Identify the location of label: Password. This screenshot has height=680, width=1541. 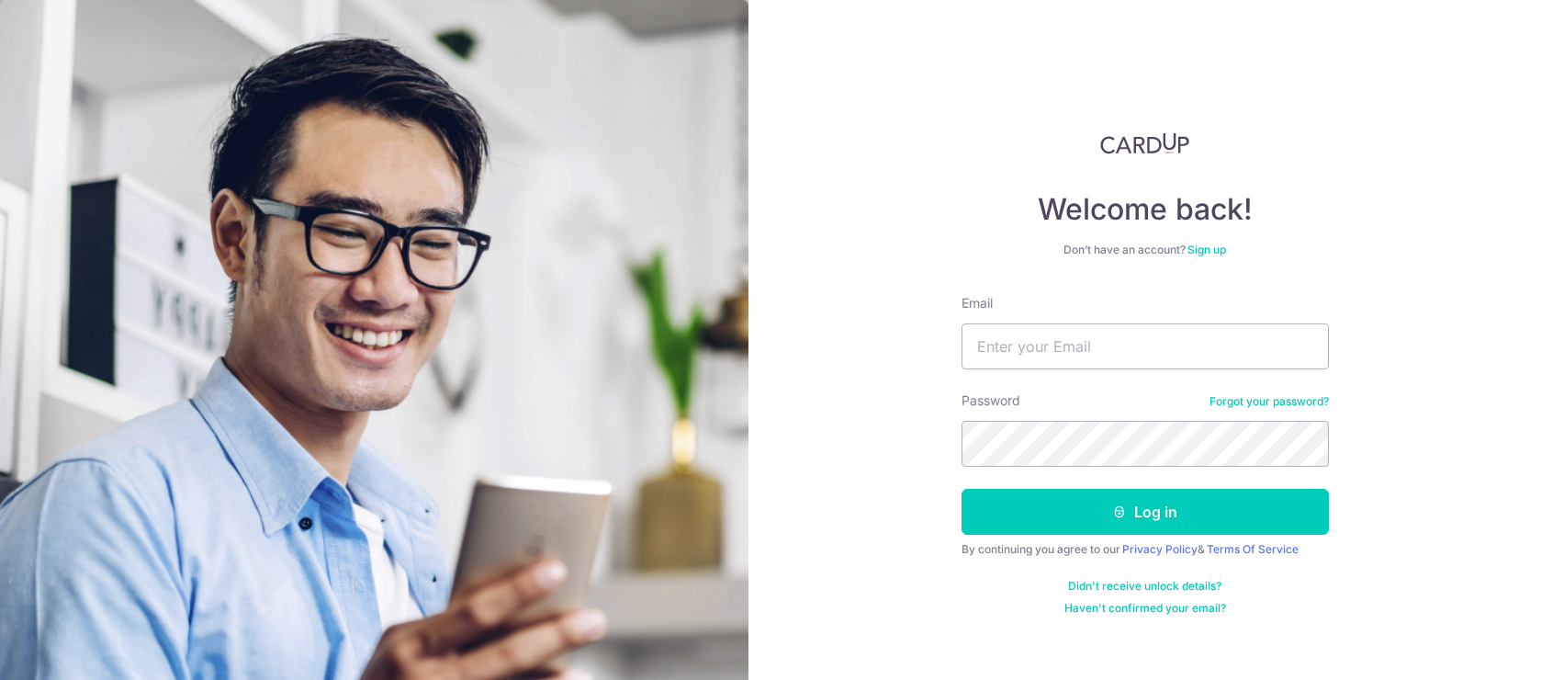
(991, 400).